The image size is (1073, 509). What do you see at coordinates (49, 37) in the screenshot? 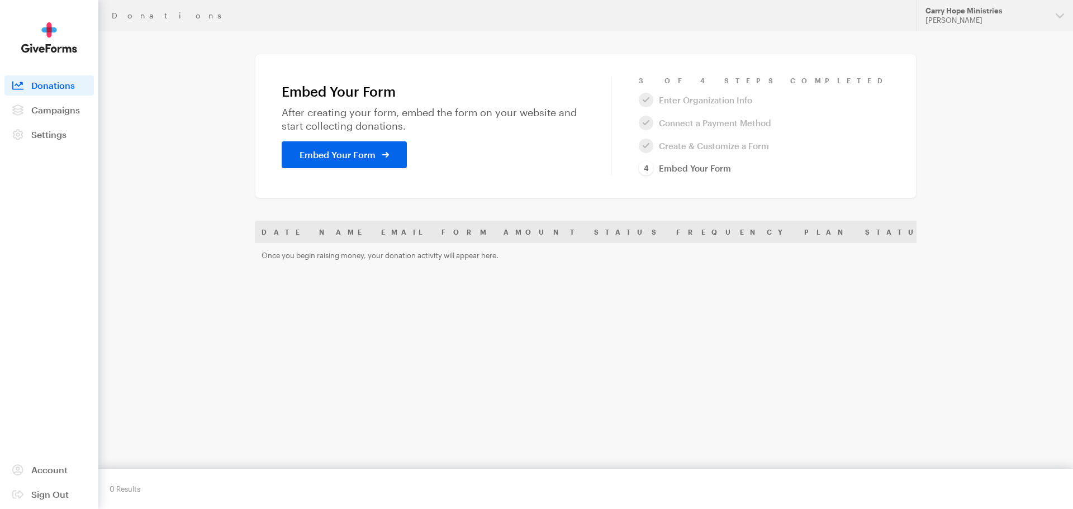
I see `img: GiveForms` at bounding box center [49, 37].